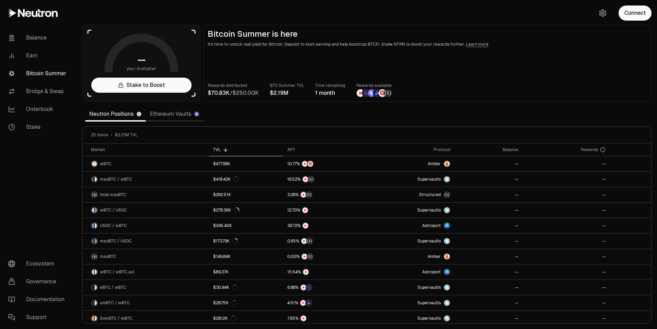 This screenshot has width=657, height=329. What do you see at coordinates (246, 210) in the screenshot?
I see `a: $278.36K` at bounding box center [246, 210].